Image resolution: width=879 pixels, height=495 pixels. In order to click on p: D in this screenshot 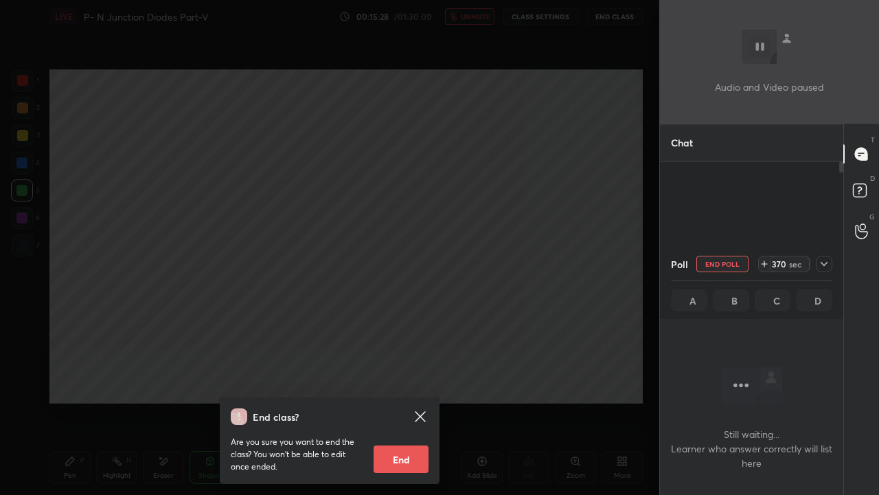, I will do `click(873, 178)`.